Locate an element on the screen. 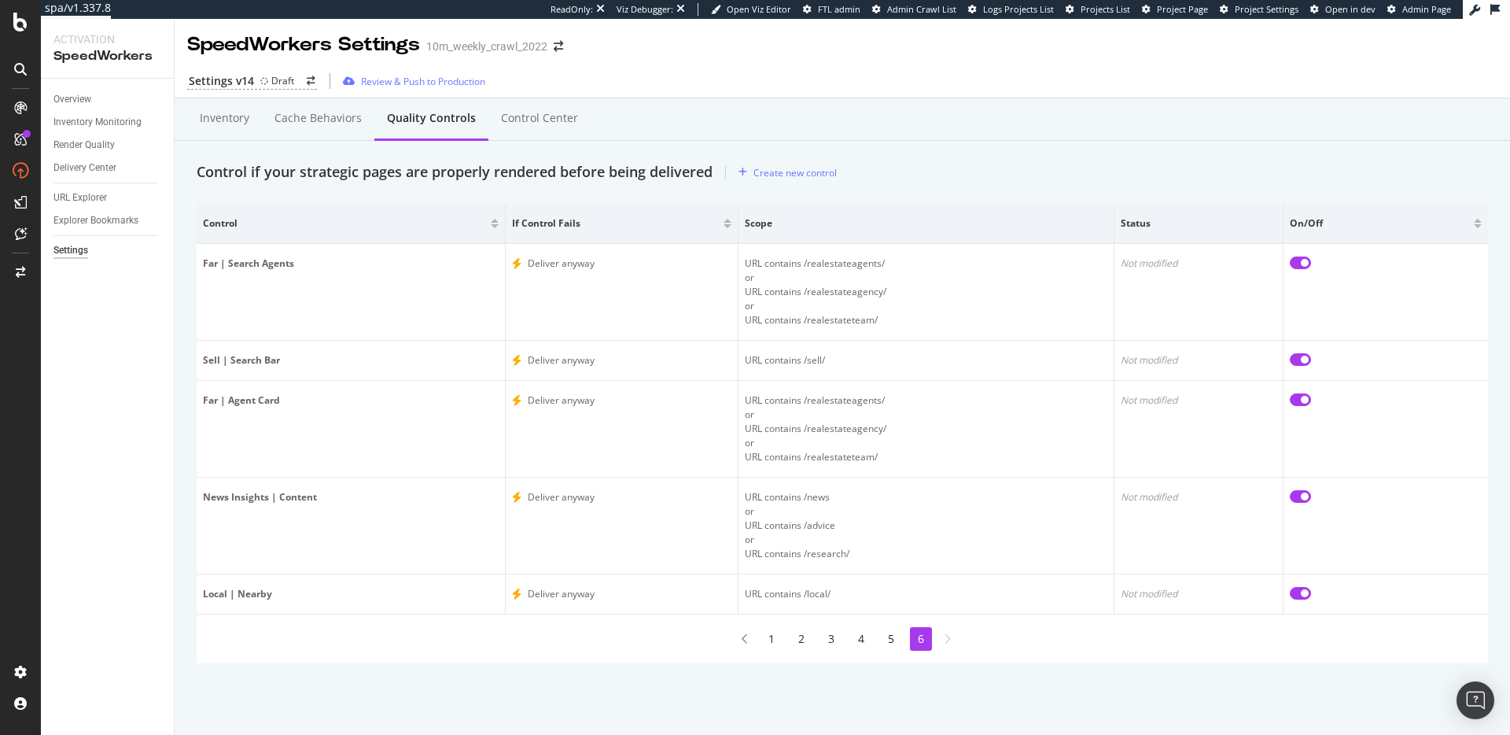  div: URL contains /news is located at coordinates (926, 497).